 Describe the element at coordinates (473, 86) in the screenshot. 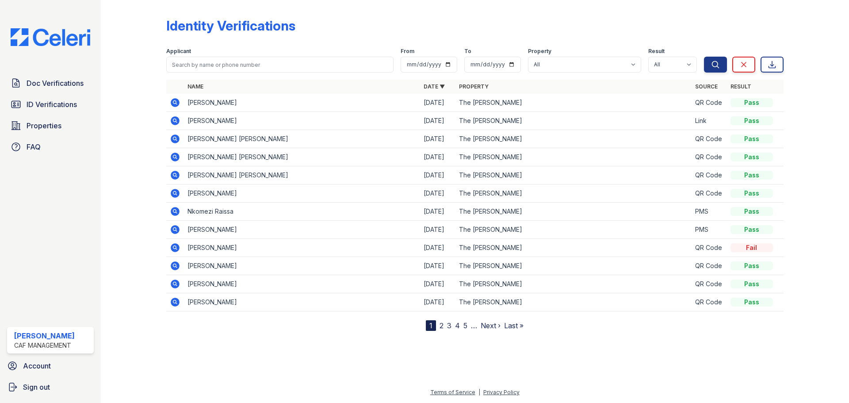

I see `a: Property` at that location.